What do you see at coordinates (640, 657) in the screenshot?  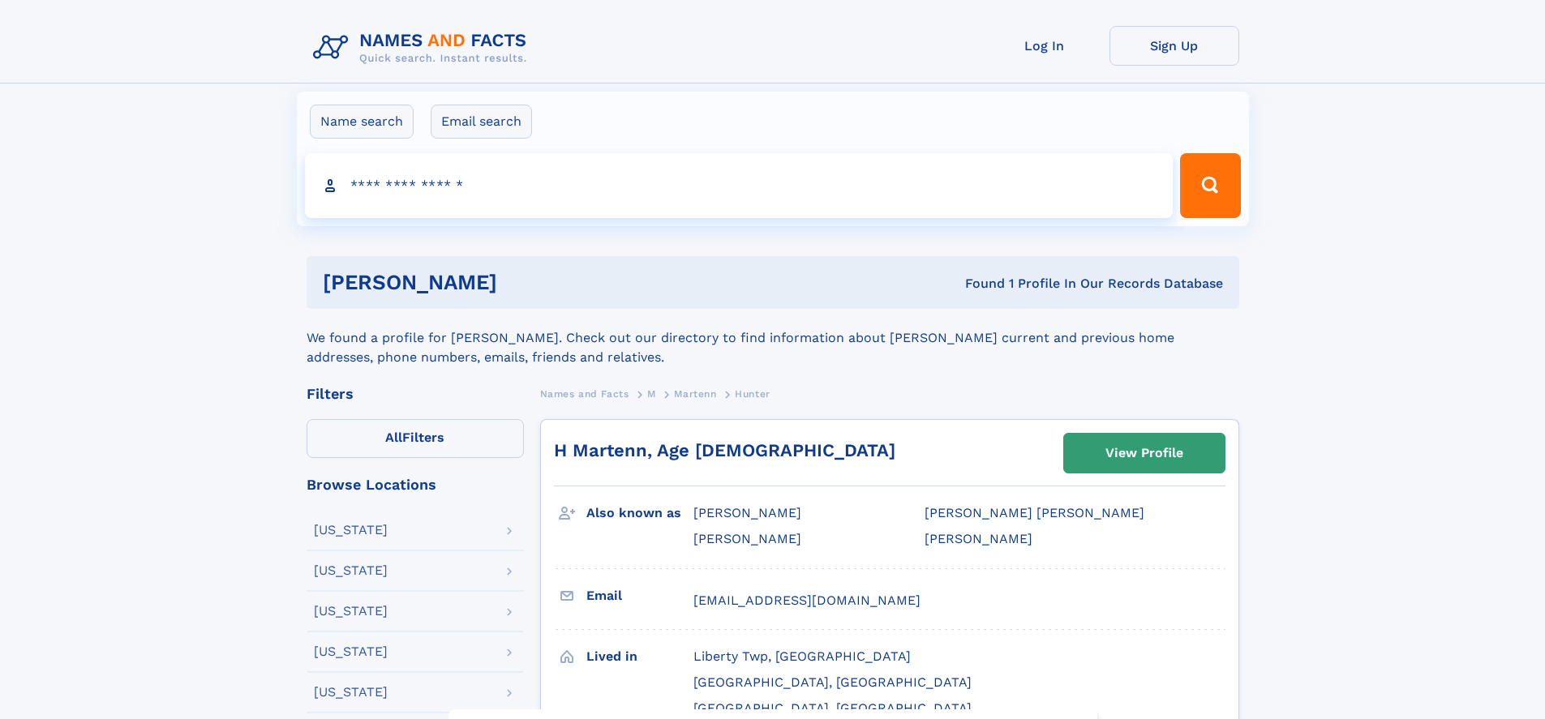 I see `h3: Lived in` at bounding box center [640, 657].